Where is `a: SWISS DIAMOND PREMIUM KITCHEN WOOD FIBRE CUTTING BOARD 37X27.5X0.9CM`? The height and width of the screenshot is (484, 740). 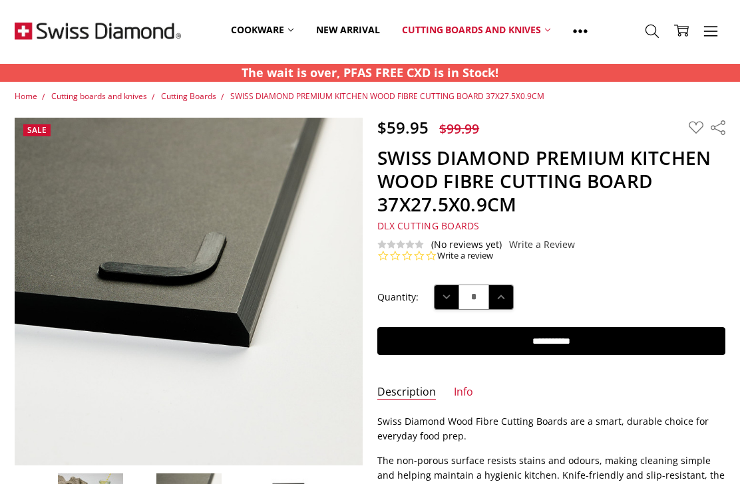 a: SWISS DIAMOND PREMIUM KITCHEN WOOD FIBRE CUTTING BOARD 37X27.5X0.9CM is located at coordinates (387, 96).